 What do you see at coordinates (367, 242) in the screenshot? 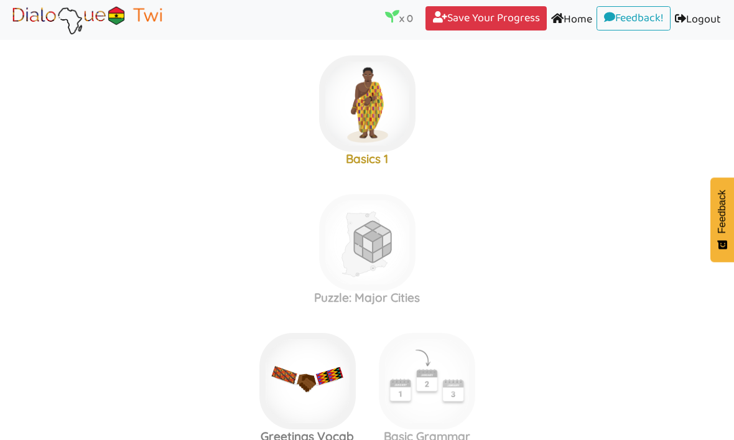
I see `img: ghana-cities-rubiks-dgray3.8c345a13.png` at bounding box center [367, 242].